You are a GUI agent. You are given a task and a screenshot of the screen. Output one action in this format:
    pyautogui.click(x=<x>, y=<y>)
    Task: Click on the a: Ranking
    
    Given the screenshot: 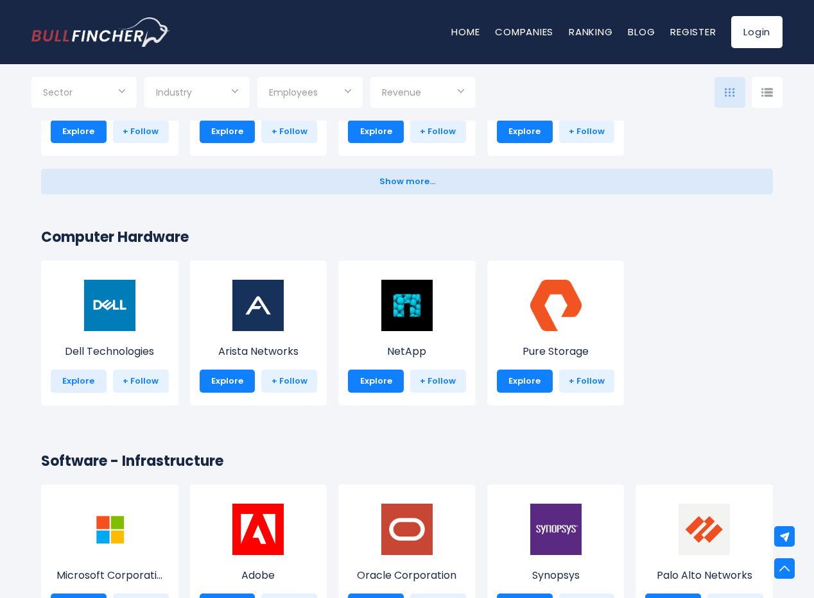 What is the action you would take?
    pyautogui.click(x=590, y=31)
    